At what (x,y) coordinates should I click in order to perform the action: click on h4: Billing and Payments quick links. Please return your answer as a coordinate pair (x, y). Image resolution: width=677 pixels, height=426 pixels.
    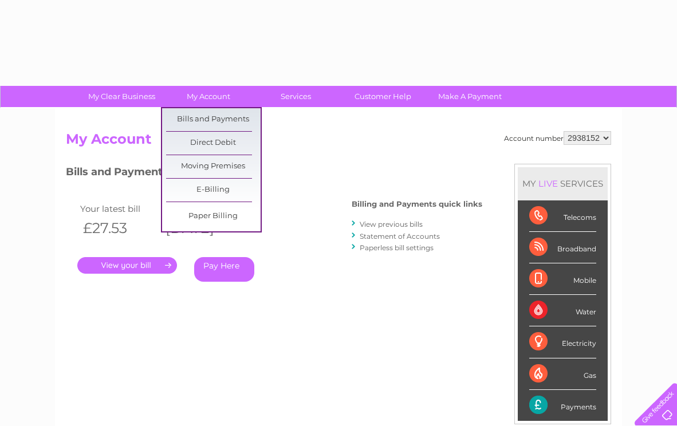
    Looking at the image, I should click on (417, 204).